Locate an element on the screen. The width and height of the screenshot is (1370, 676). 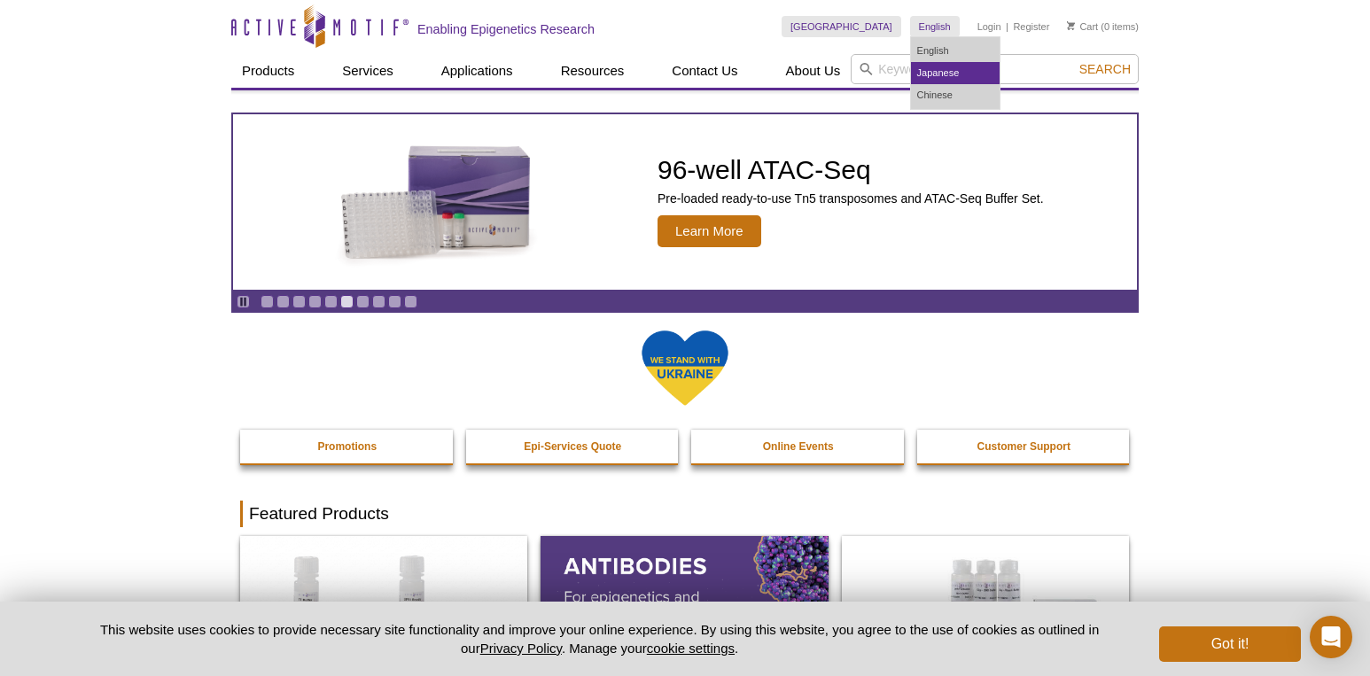
a: Chinese is located at coordinates (955, 95).